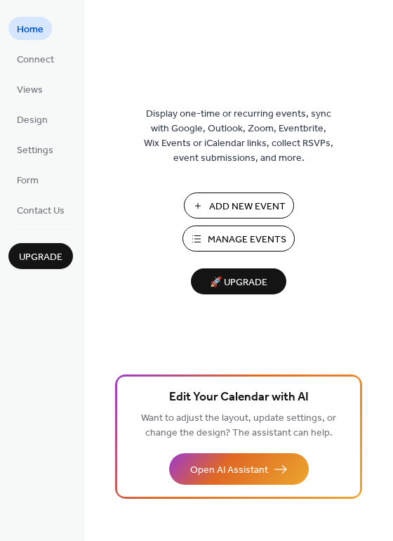 The width and height of the screenshot is (393, 541). Describe the element at coordinates (239, 238) in the screenshot. I see `button: Manage Events` at that location.